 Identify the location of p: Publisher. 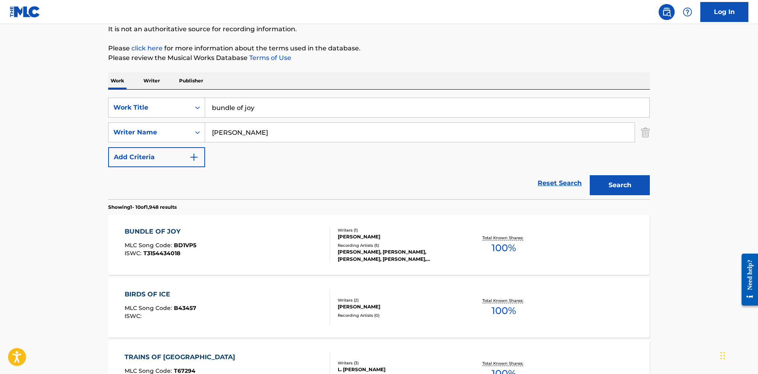
(191, 81).